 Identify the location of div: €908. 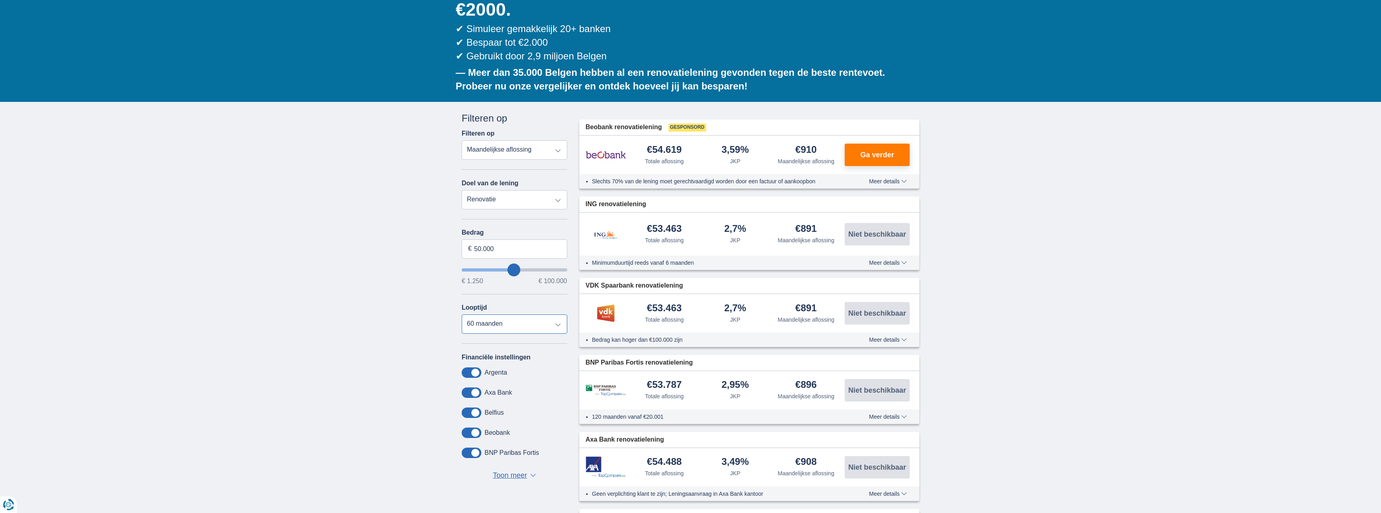
(806, 462).